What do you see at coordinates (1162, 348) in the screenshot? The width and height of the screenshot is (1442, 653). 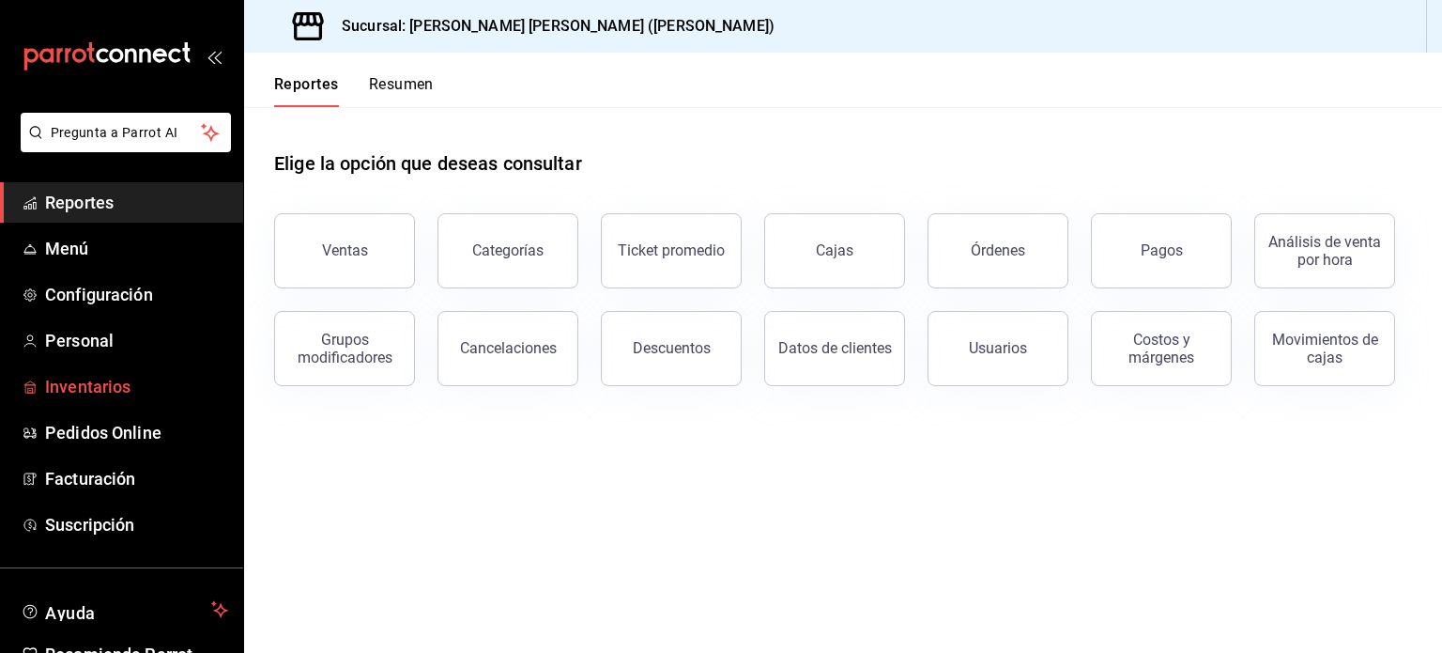 I see `button: Costos y márgenes` at bounding box center [1162, 348].